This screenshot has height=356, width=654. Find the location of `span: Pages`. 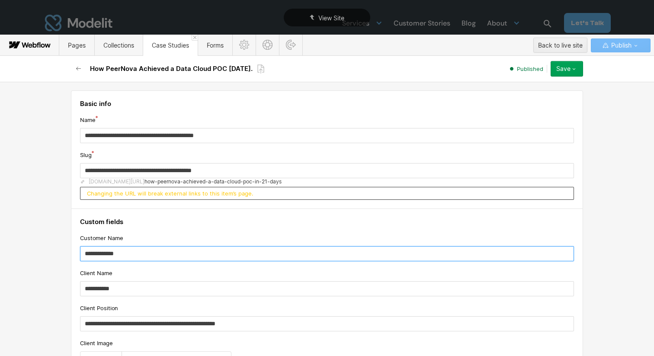

span: Pages is located at coordinates (77, 45).